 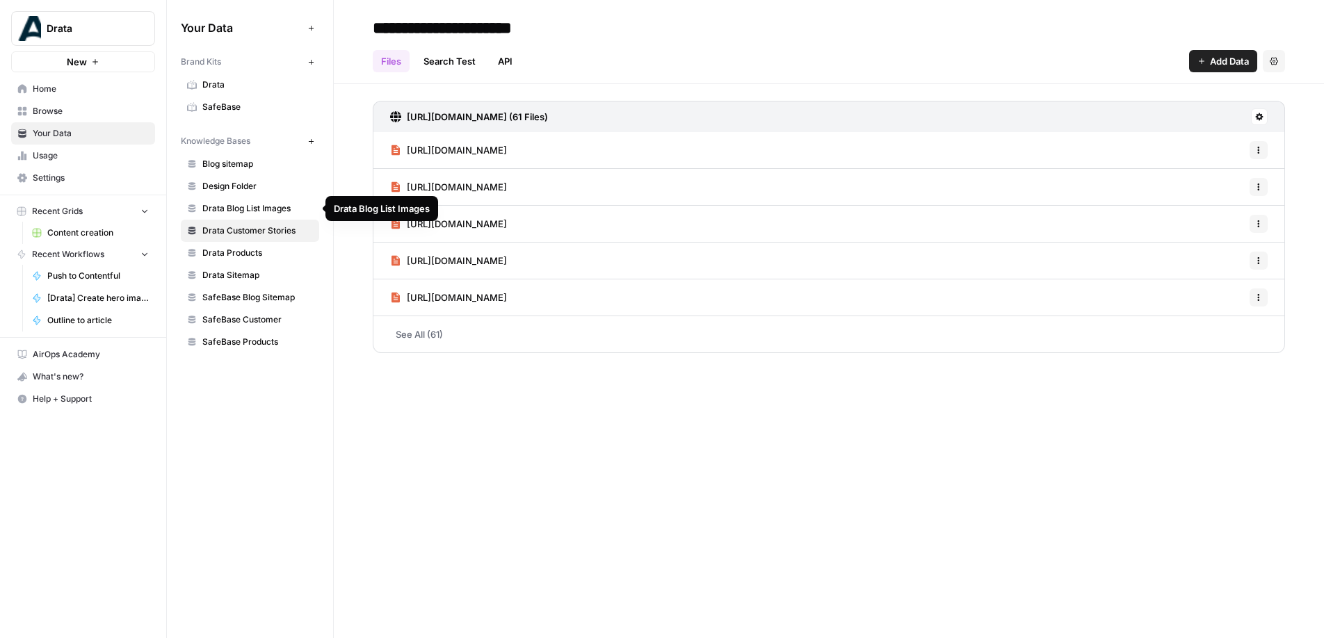 I want to click on span: Recent Workflows, so click(x=68, y=255).